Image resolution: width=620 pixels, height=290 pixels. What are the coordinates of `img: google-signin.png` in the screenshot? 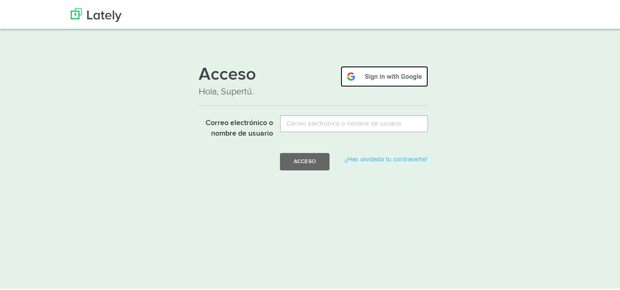 It's located at (384, 75).